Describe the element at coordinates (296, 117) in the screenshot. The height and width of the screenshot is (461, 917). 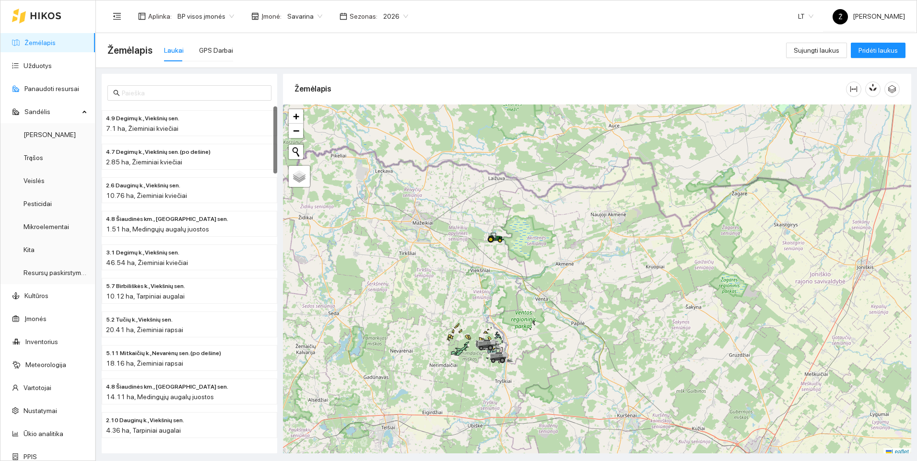
I see `a: Zoom in` at that location.